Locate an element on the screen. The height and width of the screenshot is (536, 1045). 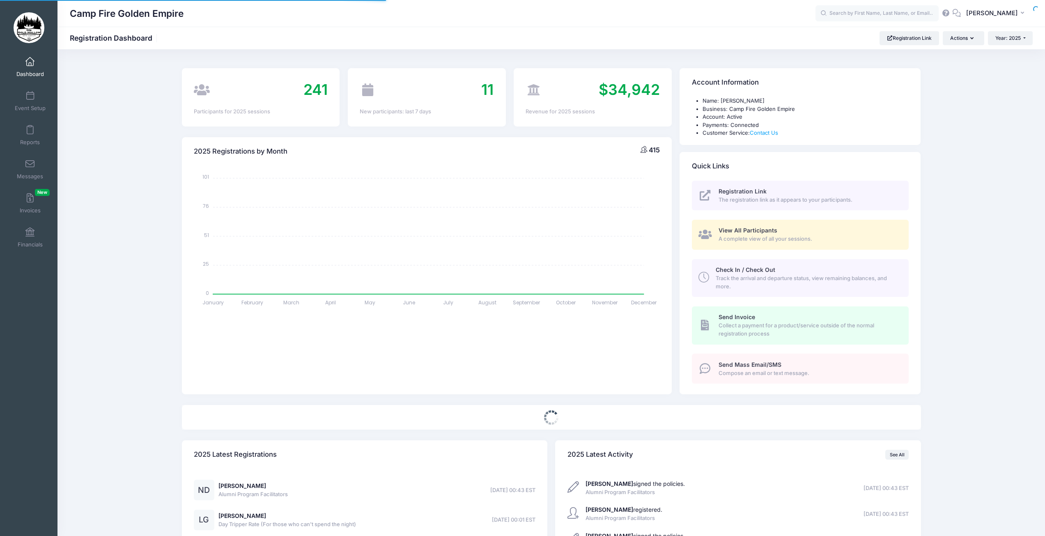
span: The registration link as it appears to your participants. is located at coordinates (809, 200).